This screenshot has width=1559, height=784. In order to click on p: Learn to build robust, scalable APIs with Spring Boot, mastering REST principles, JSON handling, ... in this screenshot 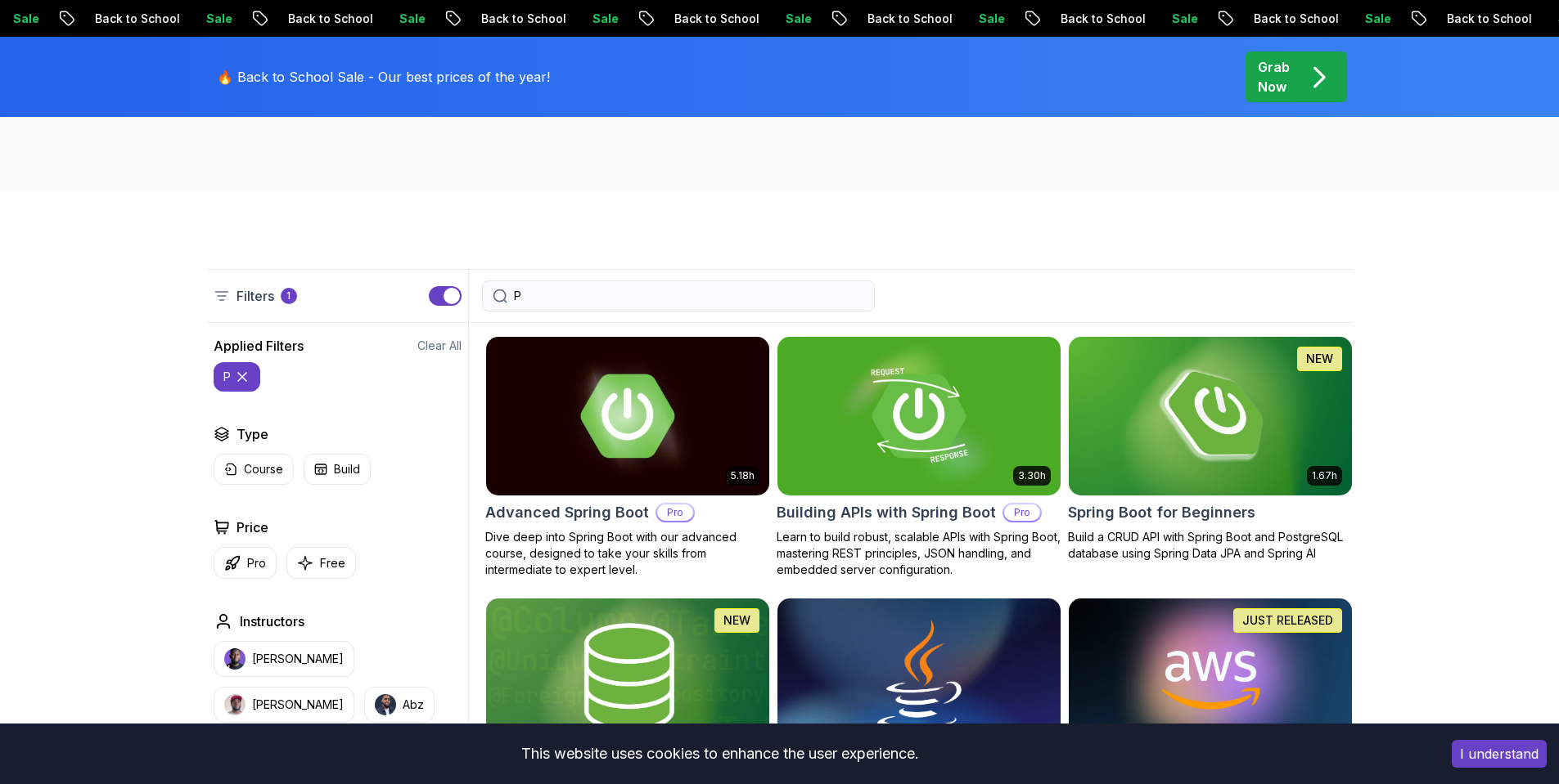, I will do `click(919, 554)`.